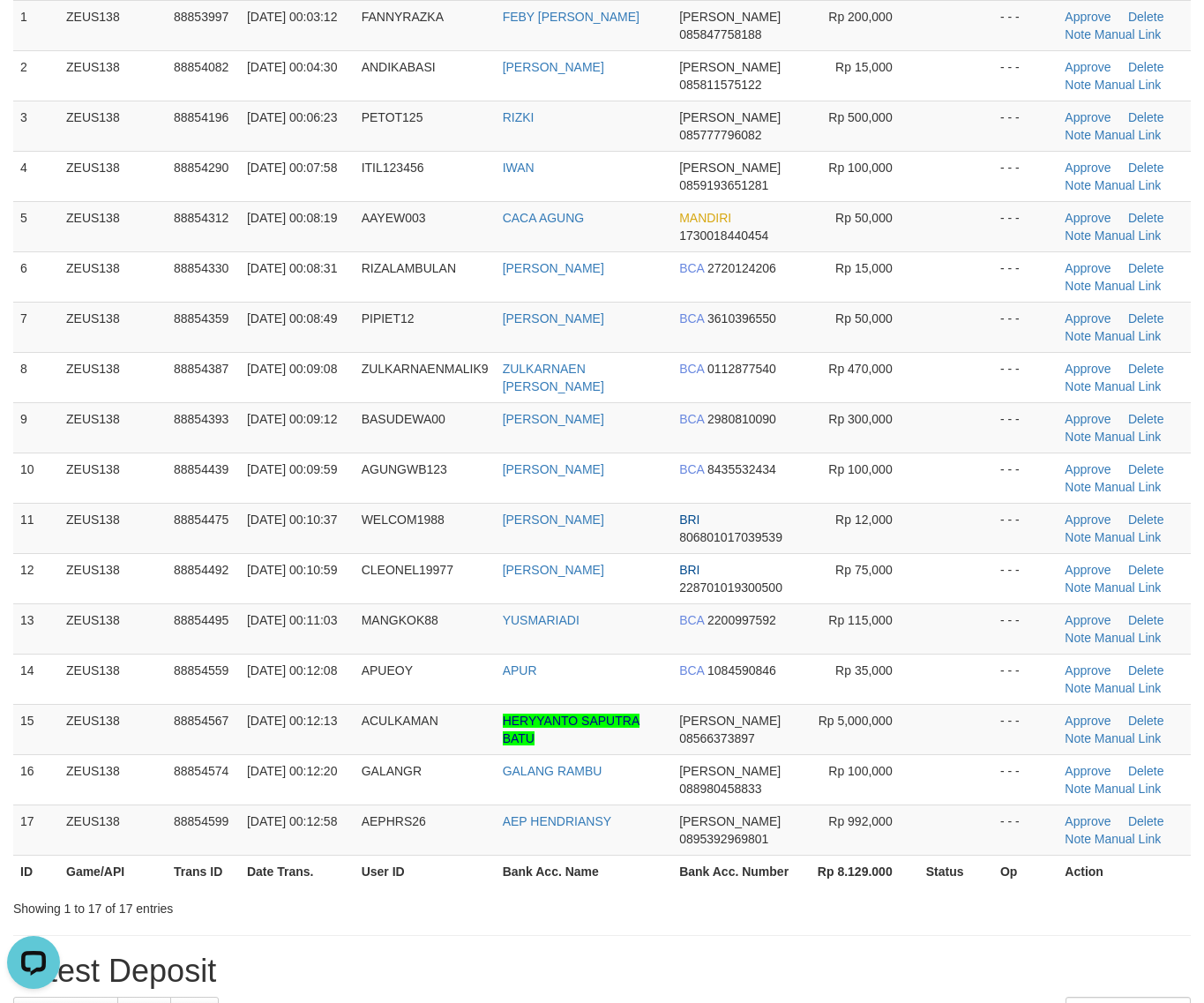 This screenshot has width=1204, height=1003. What do you see at coordinates (36, 125) in the screenshot?
I see `td: 3` at bounding box center [36, 125].